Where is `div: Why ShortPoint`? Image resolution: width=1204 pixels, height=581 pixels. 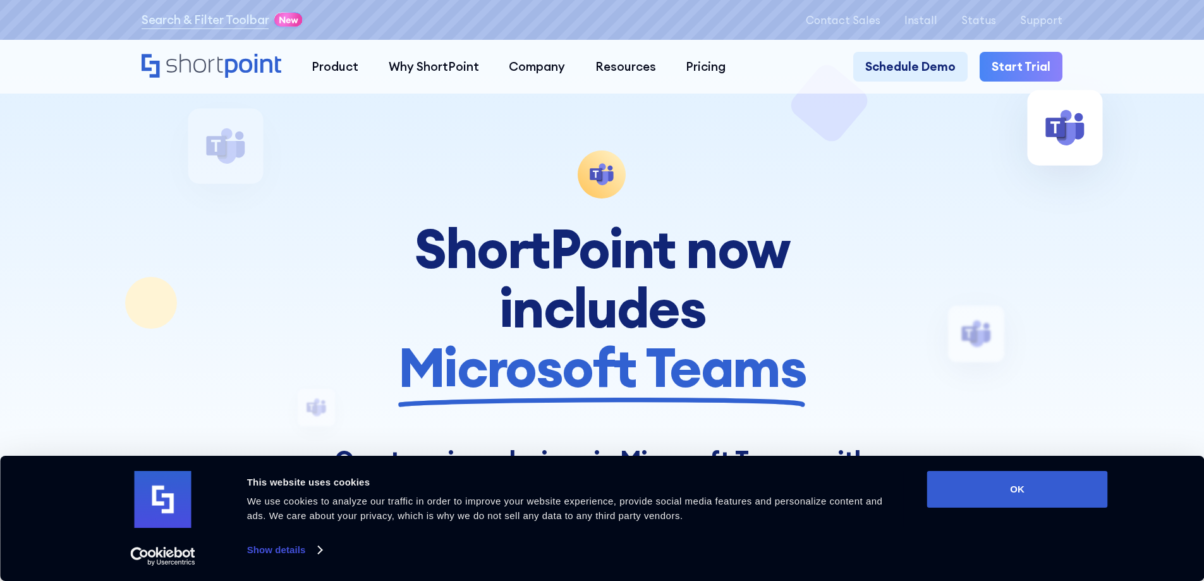
div: Why ShortPoint is located at coordinates (433, 66).